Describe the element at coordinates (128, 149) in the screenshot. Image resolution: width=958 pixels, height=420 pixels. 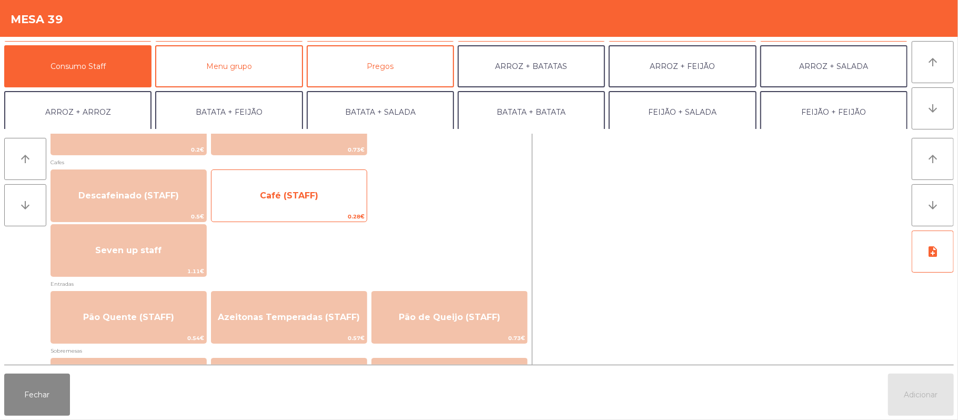
I see `span: 0.2€` at that location.